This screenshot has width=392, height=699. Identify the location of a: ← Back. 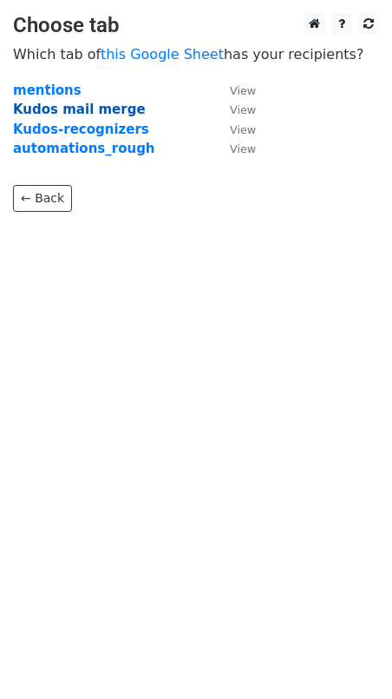
(43, 198).